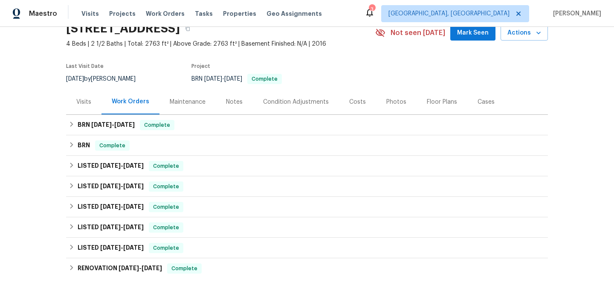 Image resolution: width=614 pixels, height=286 pixels. I want to click on button: Actions, so click(524, 33).